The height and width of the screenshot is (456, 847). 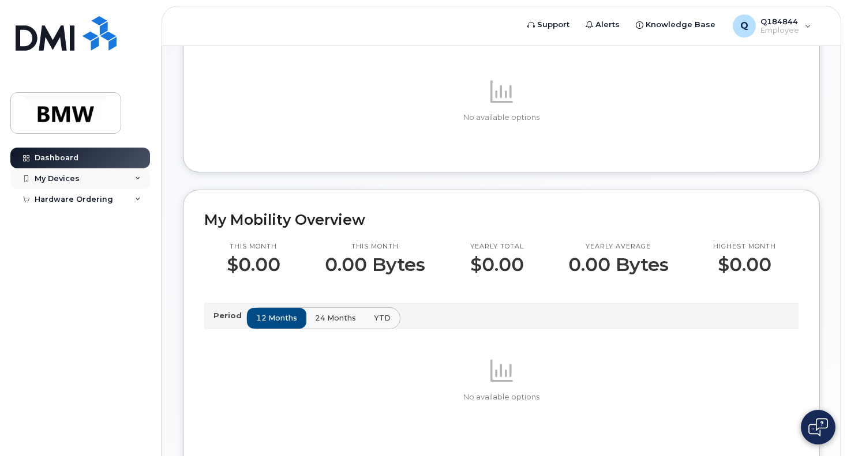 I want to click on span: Support, so click(x=553, y=25).